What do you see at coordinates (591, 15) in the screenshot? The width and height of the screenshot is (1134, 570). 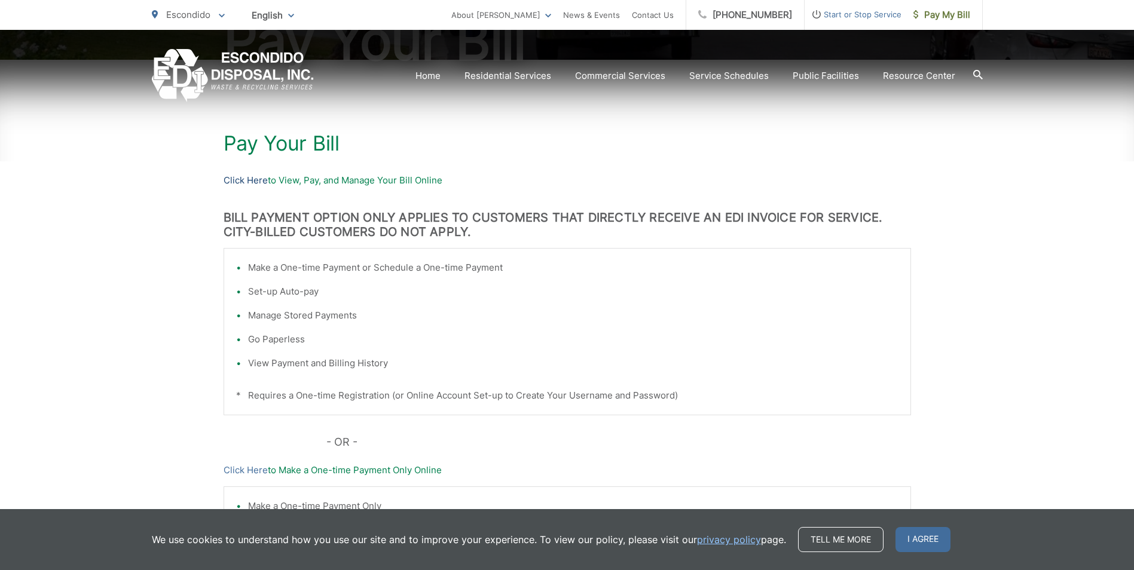 I see `a: News & Events` at bounding box center [591, 15].